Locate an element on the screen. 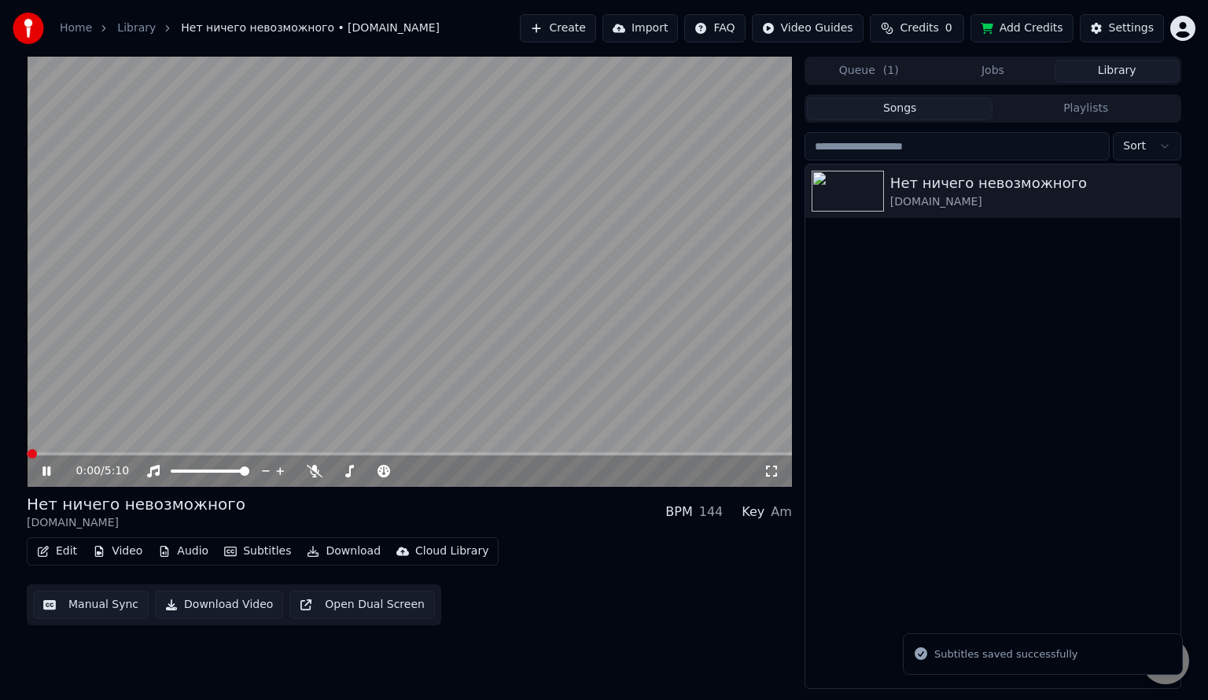 The width and height of the screenshot is (1208, 700). div: Am is located at coordinates (781, 512).